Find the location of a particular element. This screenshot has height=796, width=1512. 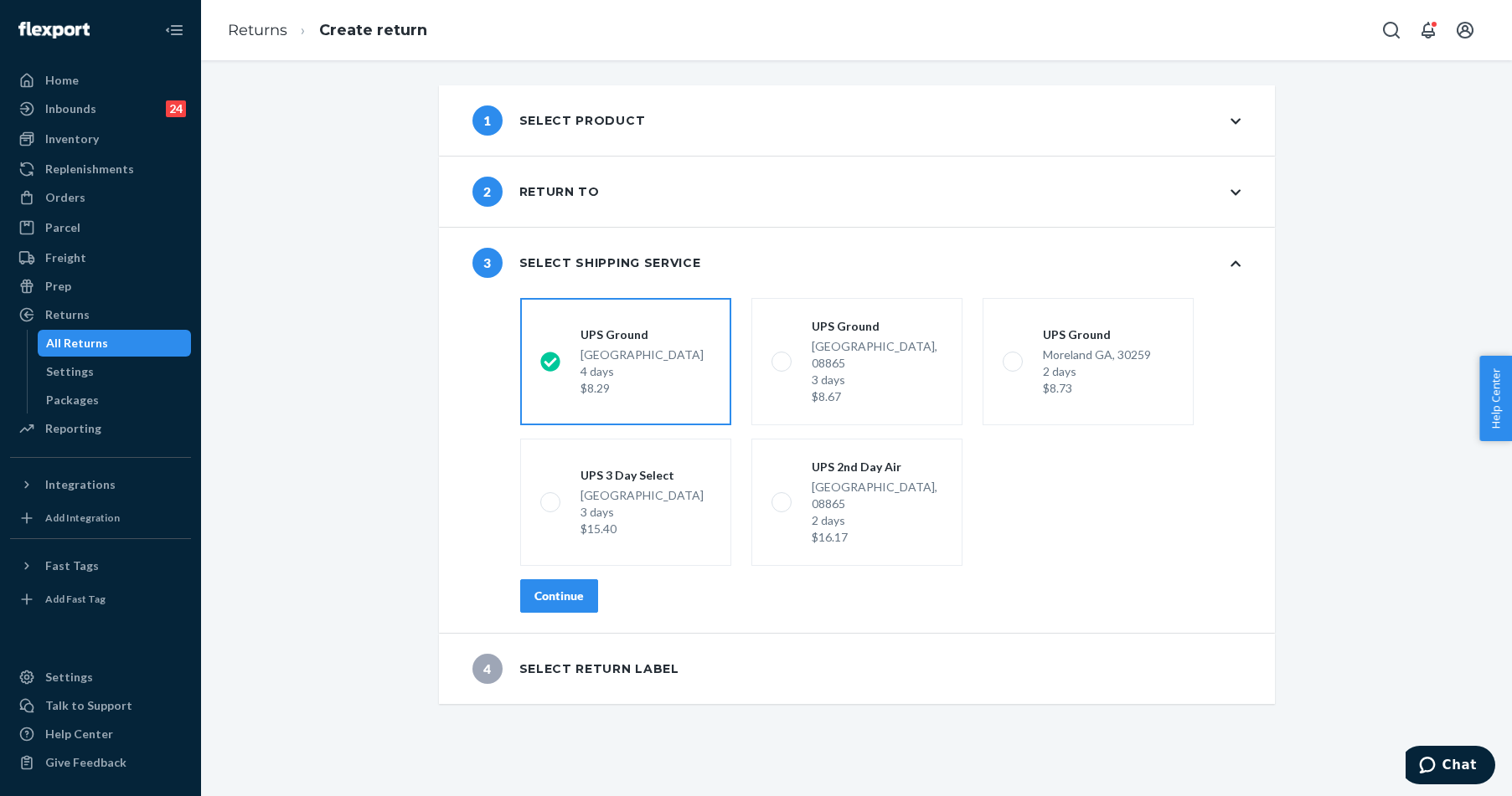

div: $8.67 is located at coordinates (877, 397).